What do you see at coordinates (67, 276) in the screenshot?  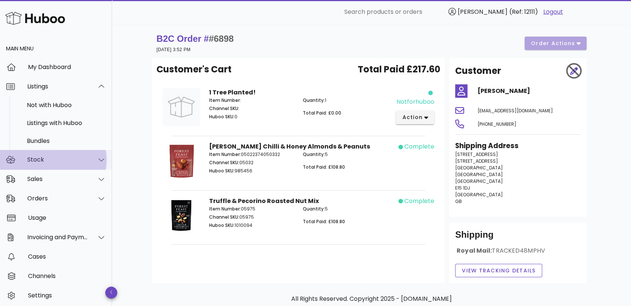 I see `div: Channels` at bounding box center [67, 276].